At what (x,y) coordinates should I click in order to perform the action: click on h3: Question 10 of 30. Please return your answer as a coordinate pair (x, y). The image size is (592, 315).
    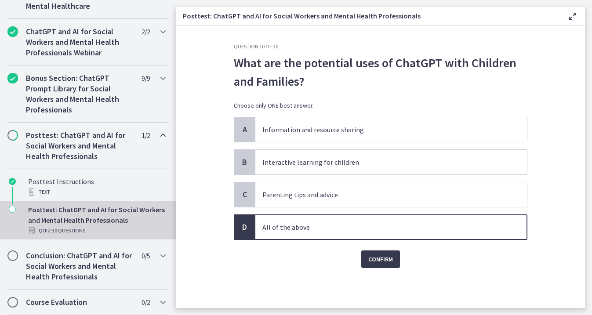
    Looking at the image, I should click on (381, 47).